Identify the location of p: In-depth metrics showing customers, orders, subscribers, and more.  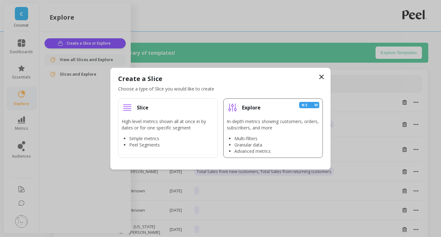
(273, 124).